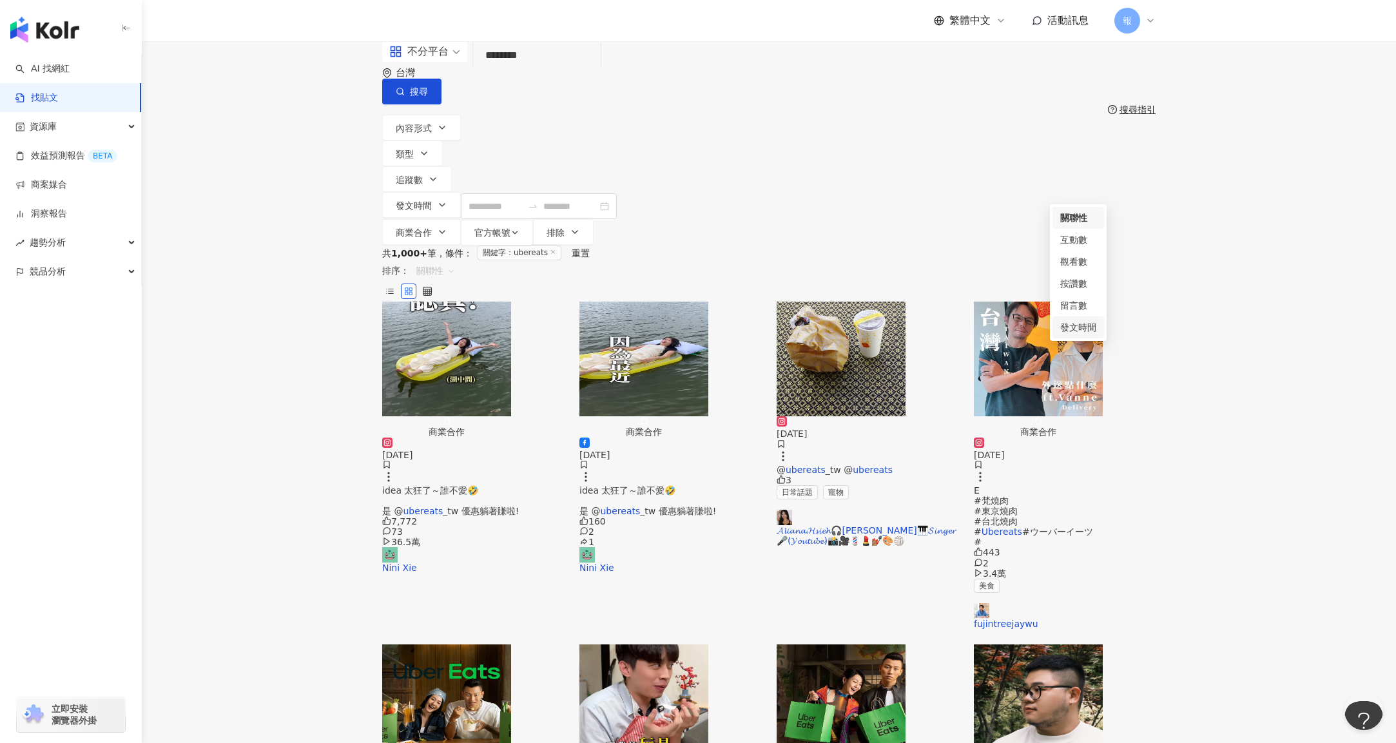 The image size is (1396, 743). What do you see at coordinates (1078, 327) in the screenshot?
I see `div: 發文時間` at bounding box center [1078, 327].